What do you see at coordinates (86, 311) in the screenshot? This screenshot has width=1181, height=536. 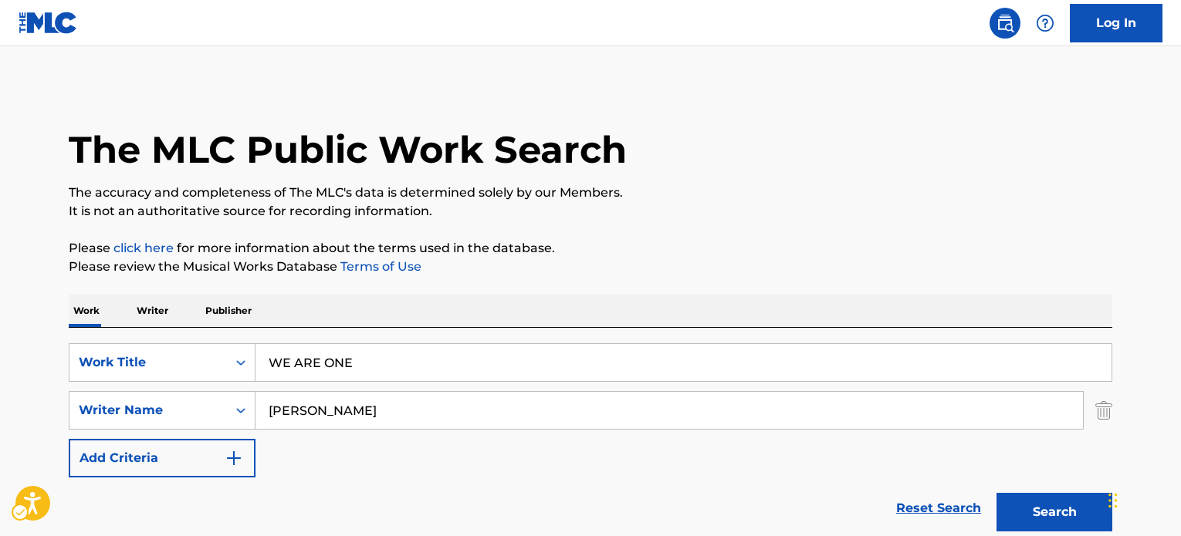 I see `p: Work` at bounding box center [86, 311].